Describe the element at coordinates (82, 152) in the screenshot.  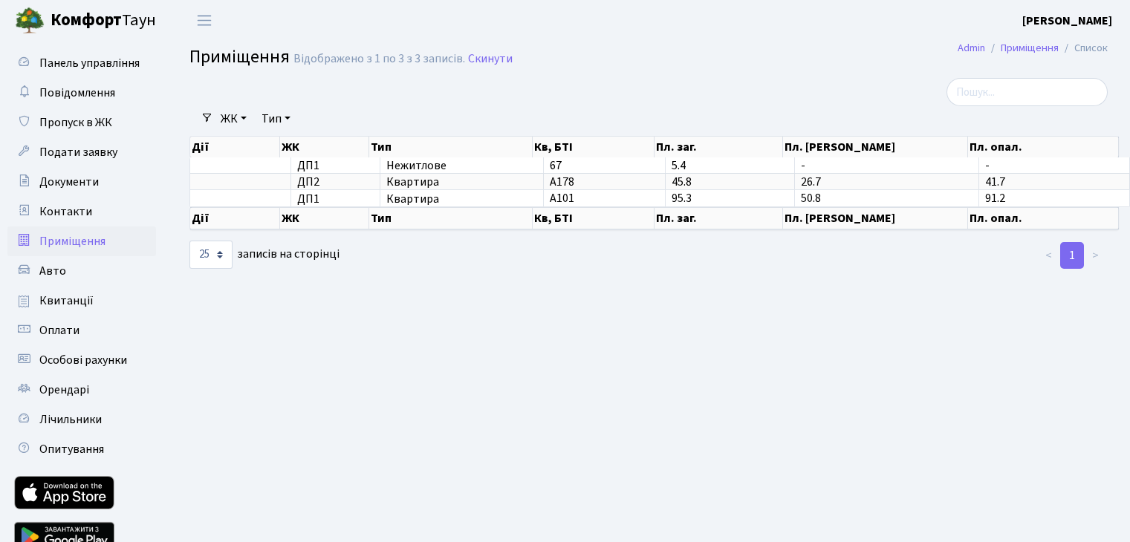
I see `a: Подати заявку` at that location.